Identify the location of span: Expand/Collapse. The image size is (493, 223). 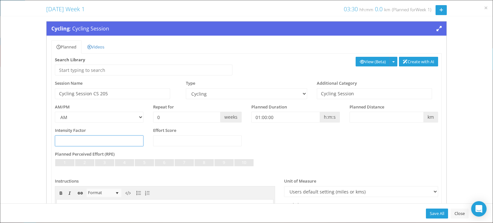
(439, 29).